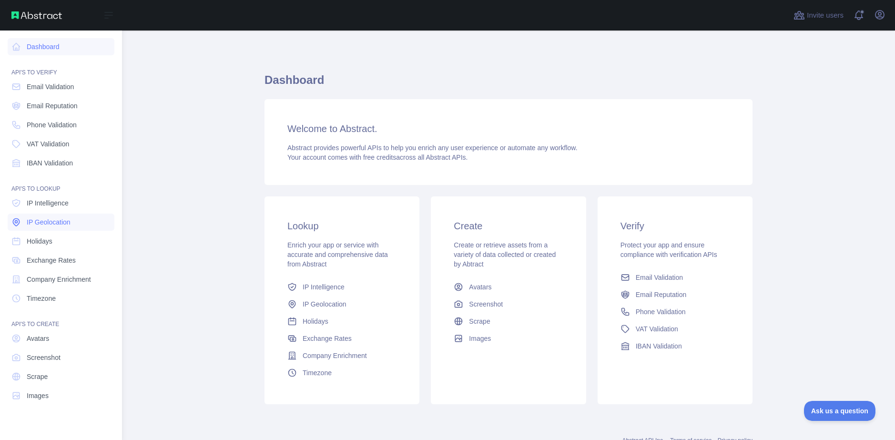 This screenshot has width=895, height=440. What do you see at coordinates (37, 15) in the screenshot?
I see `img: Abstract API` at bounding box center [37, 15].